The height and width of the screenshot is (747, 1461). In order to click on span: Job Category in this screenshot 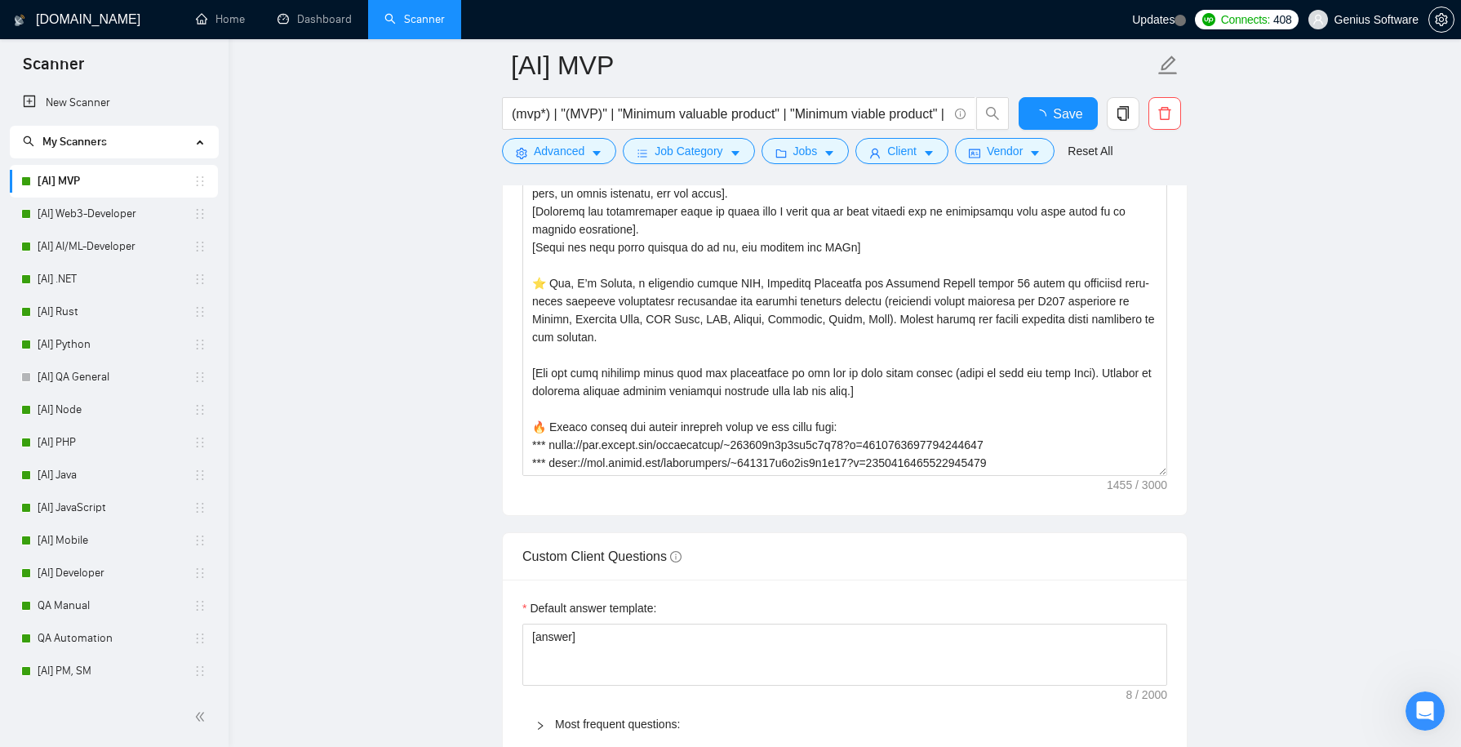, I will do `click(688, 151)`.